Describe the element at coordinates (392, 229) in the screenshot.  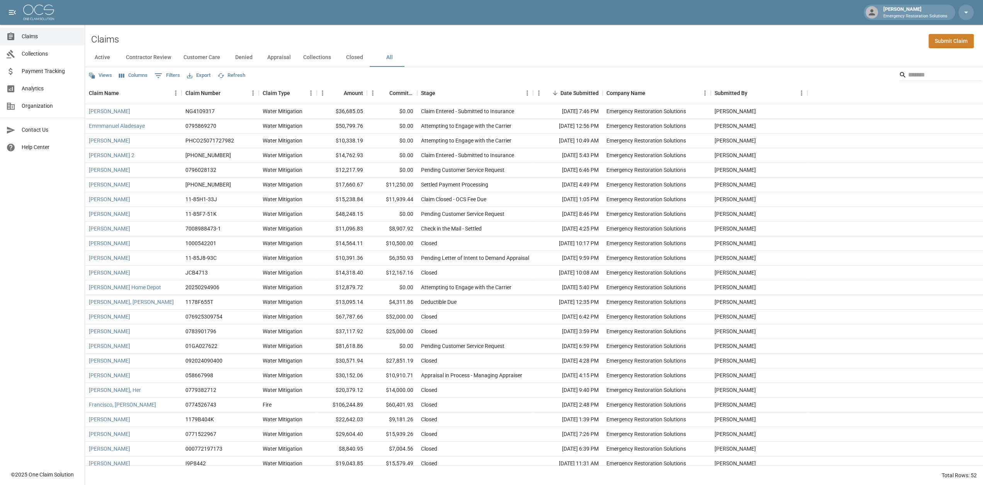
I see `div: $8,907.92` at that location.